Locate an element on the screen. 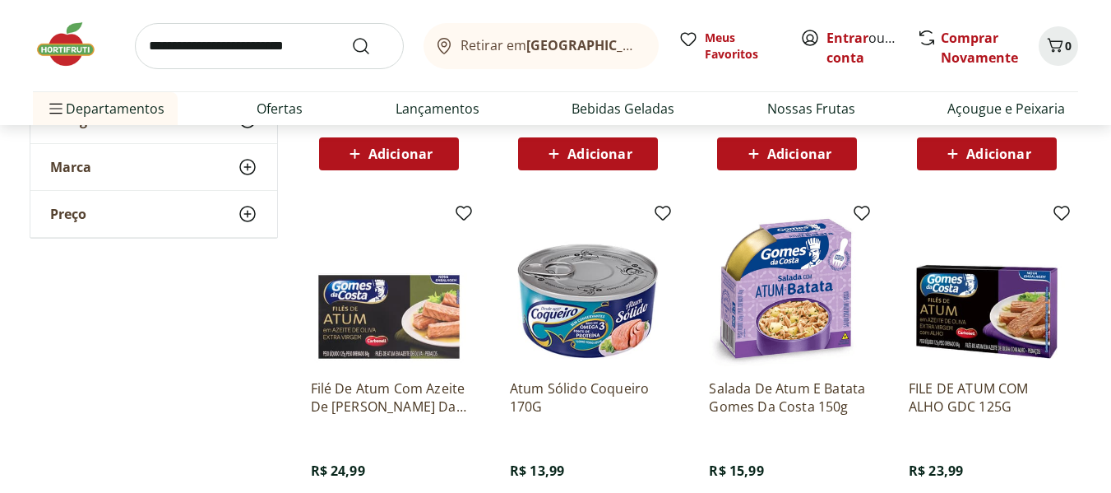  img: Salada De Atum E Batata Gomes Da Costa 150g is located at coordinates (787, 288).